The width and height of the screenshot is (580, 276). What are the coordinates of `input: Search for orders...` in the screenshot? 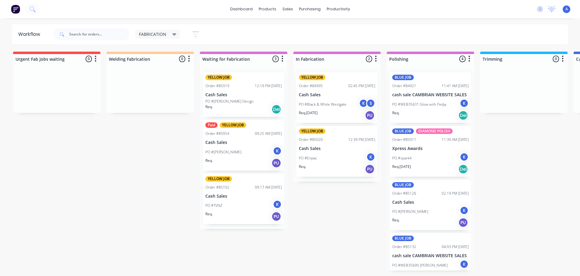 It's located at (99, 34).